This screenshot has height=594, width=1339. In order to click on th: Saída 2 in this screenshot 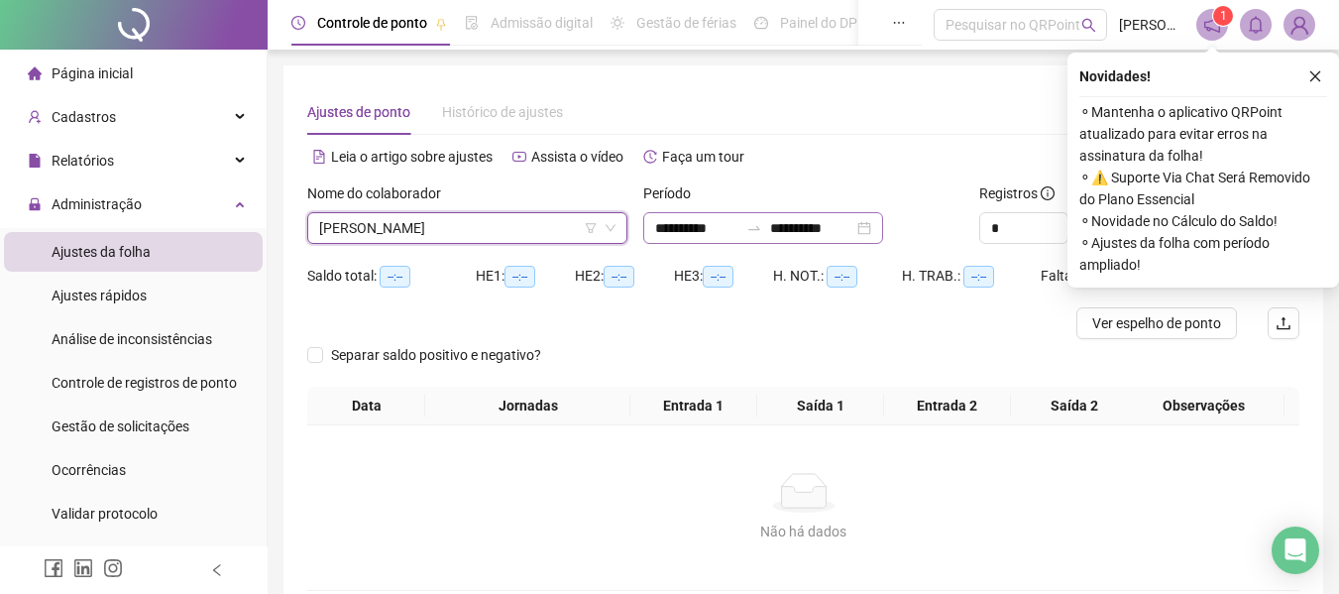, I will do `click(1074, 405)`.